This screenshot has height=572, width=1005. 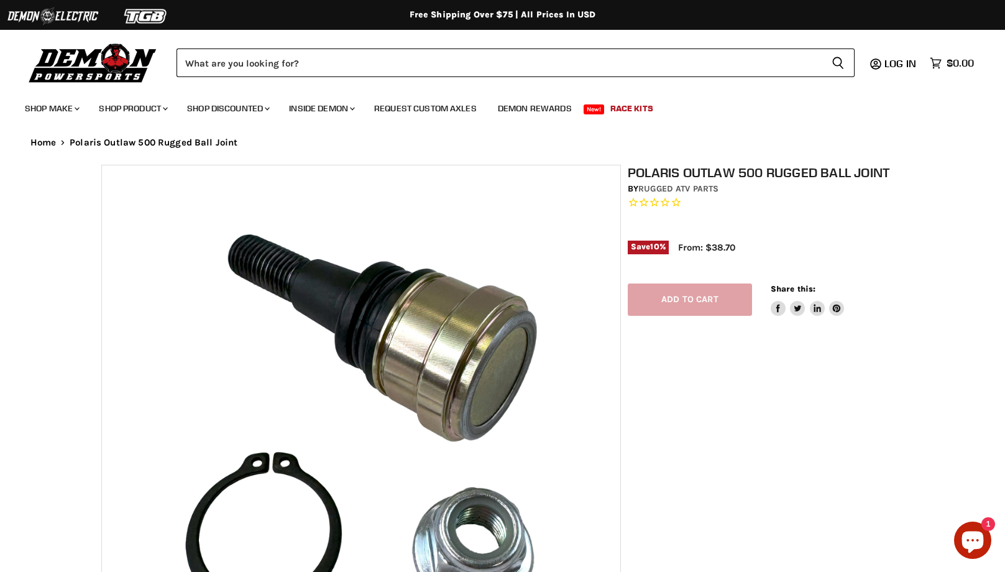 I want to click on ul: Main menu, so click(x=493, y=106).